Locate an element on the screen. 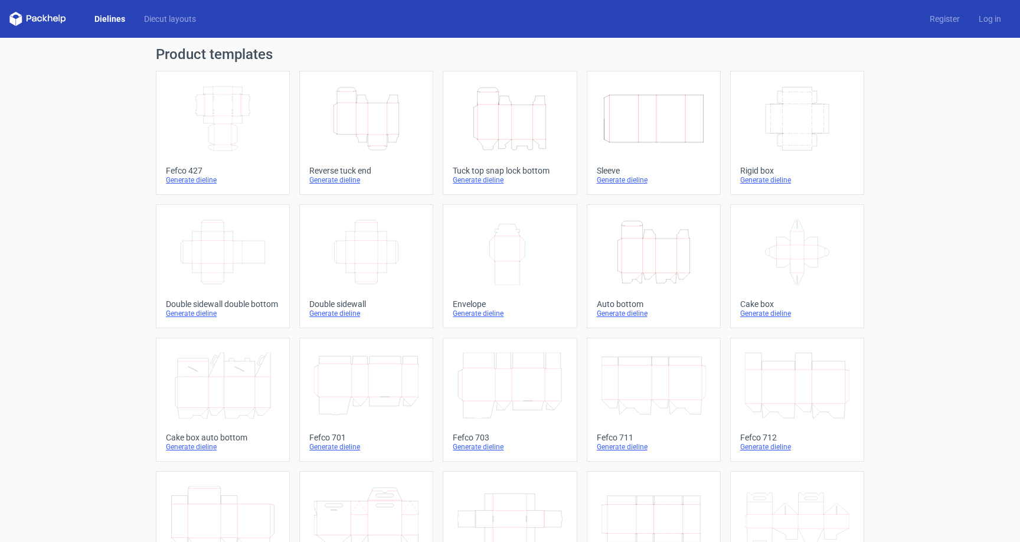 This screenshot has height=542, width=1020. a: Fefco 712Generate dieline is located at coordinates (797, 400).